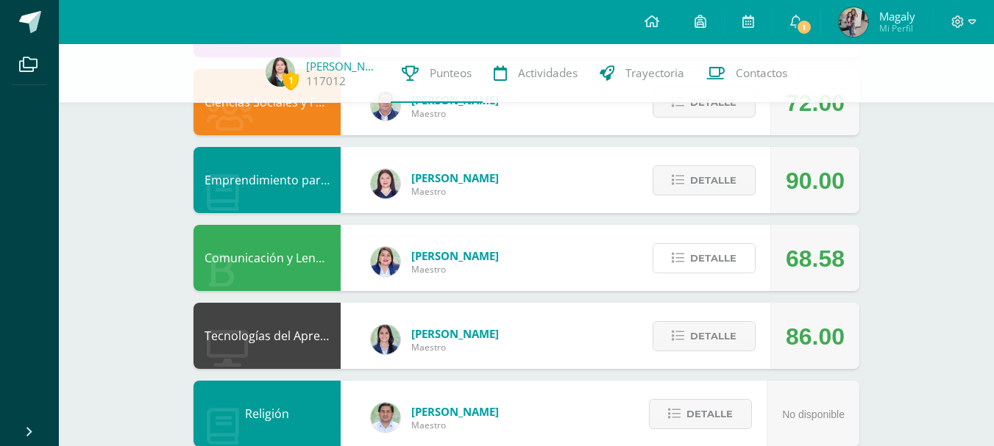  Describe the element at coordinates (815, 103) in the screenshot. I see `div: 72.00` at that location.